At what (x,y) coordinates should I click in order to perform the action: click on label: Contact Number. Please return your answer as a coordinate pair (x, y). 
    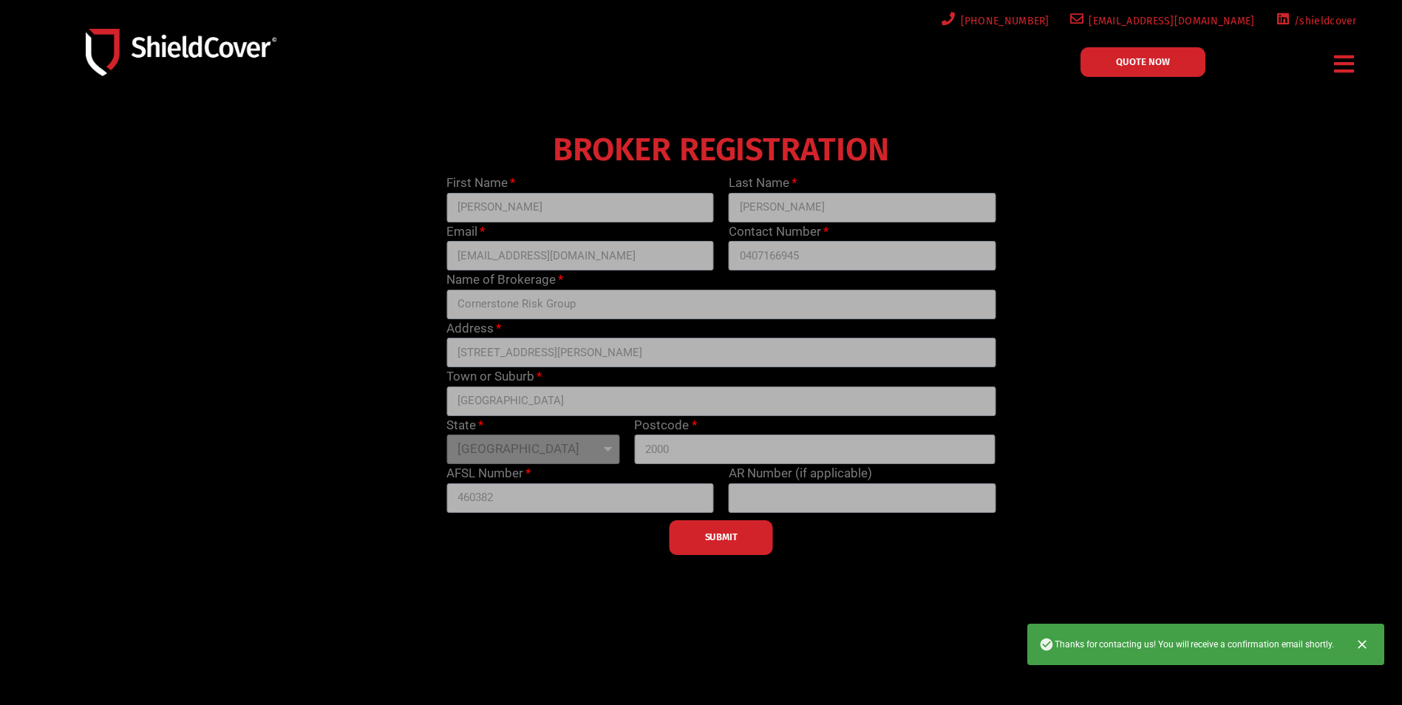
    Looking at the image, I should click on (778, 232).